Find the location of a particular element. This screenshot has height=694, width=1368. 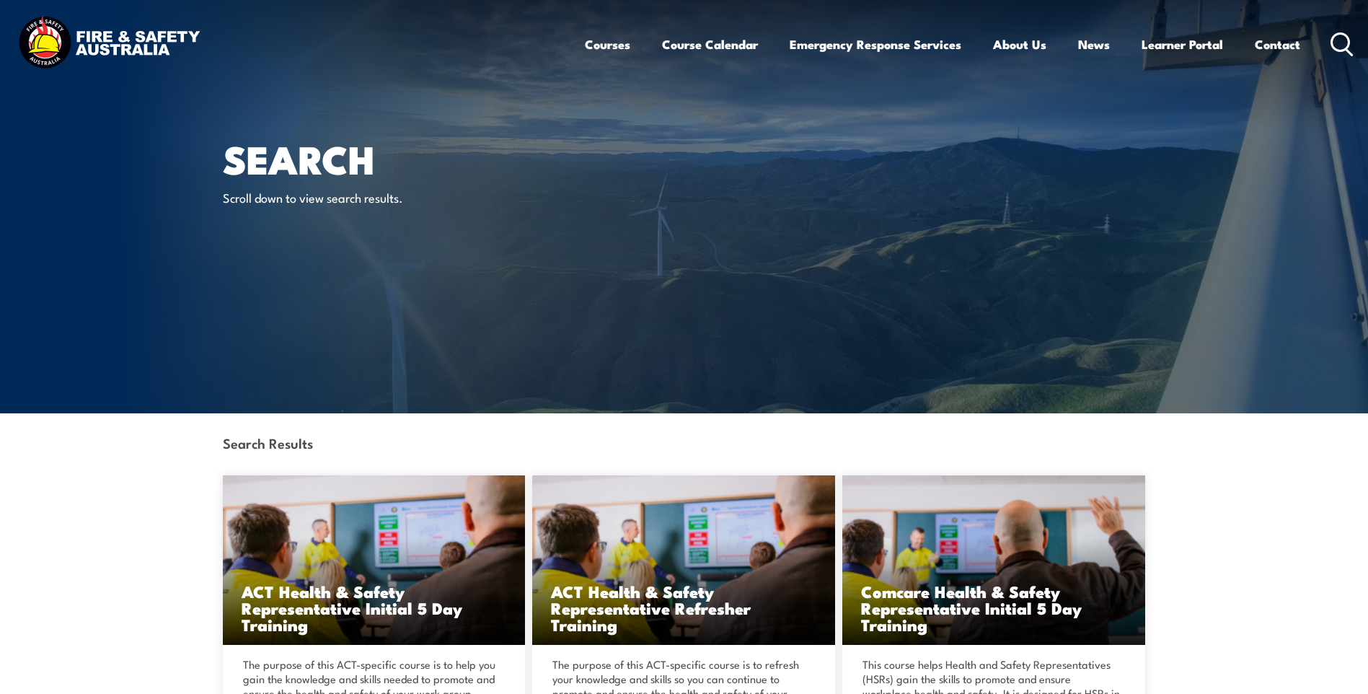

strong: Search Results is located at coordinates (268, 442).